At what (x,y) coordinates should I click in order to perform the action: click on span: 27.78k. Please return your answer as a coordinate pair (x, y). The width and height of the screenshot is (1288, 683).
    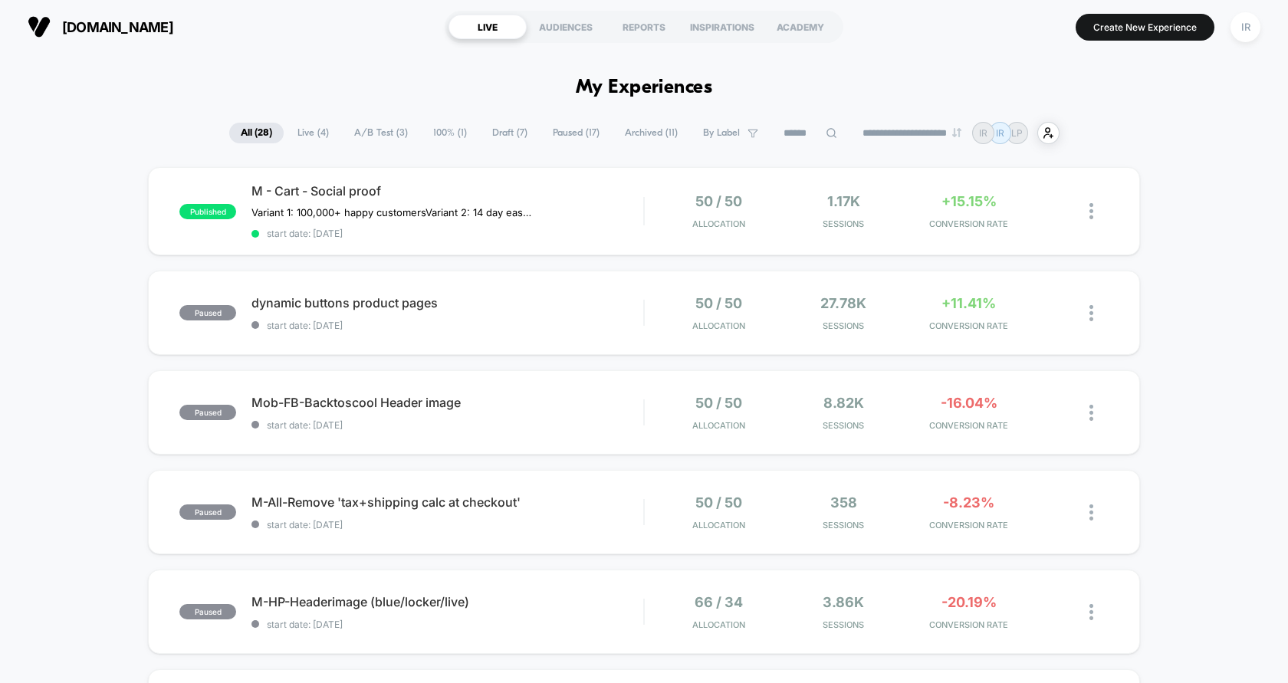
    Looking at the image, I should click on (843, 303).